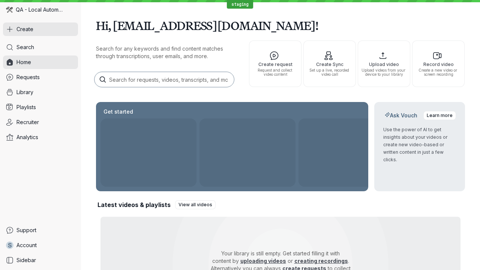  What do you see at coordinates (28, 77) in the screenshot?
I see `span: Requests` at bounding box center [28, 77].